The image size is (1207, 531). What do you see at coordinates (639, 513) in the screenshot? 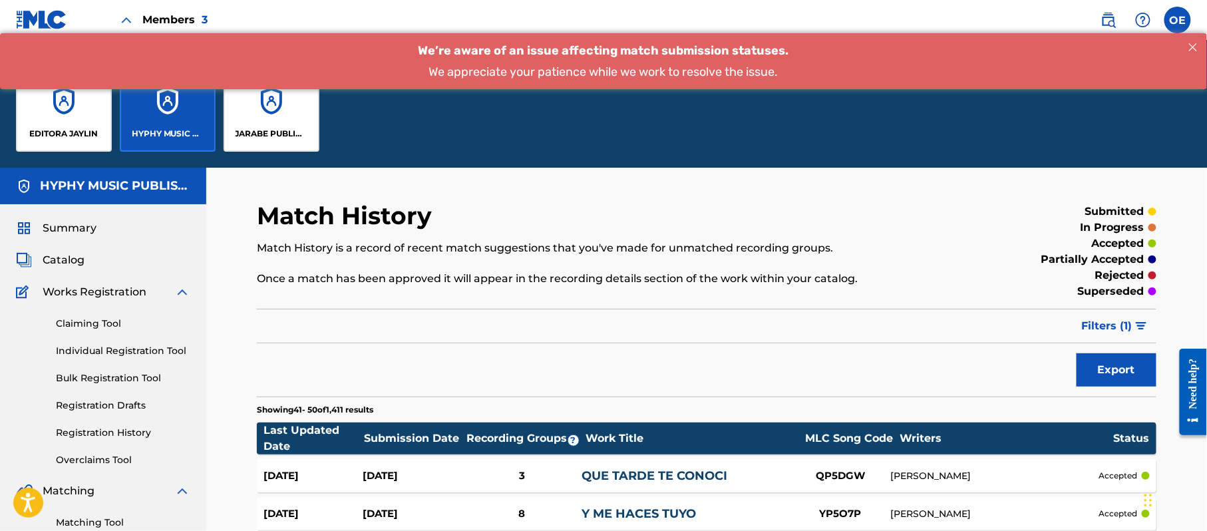
I see `a: Y ME HACES TUYO` at bounding box center [639, 513].